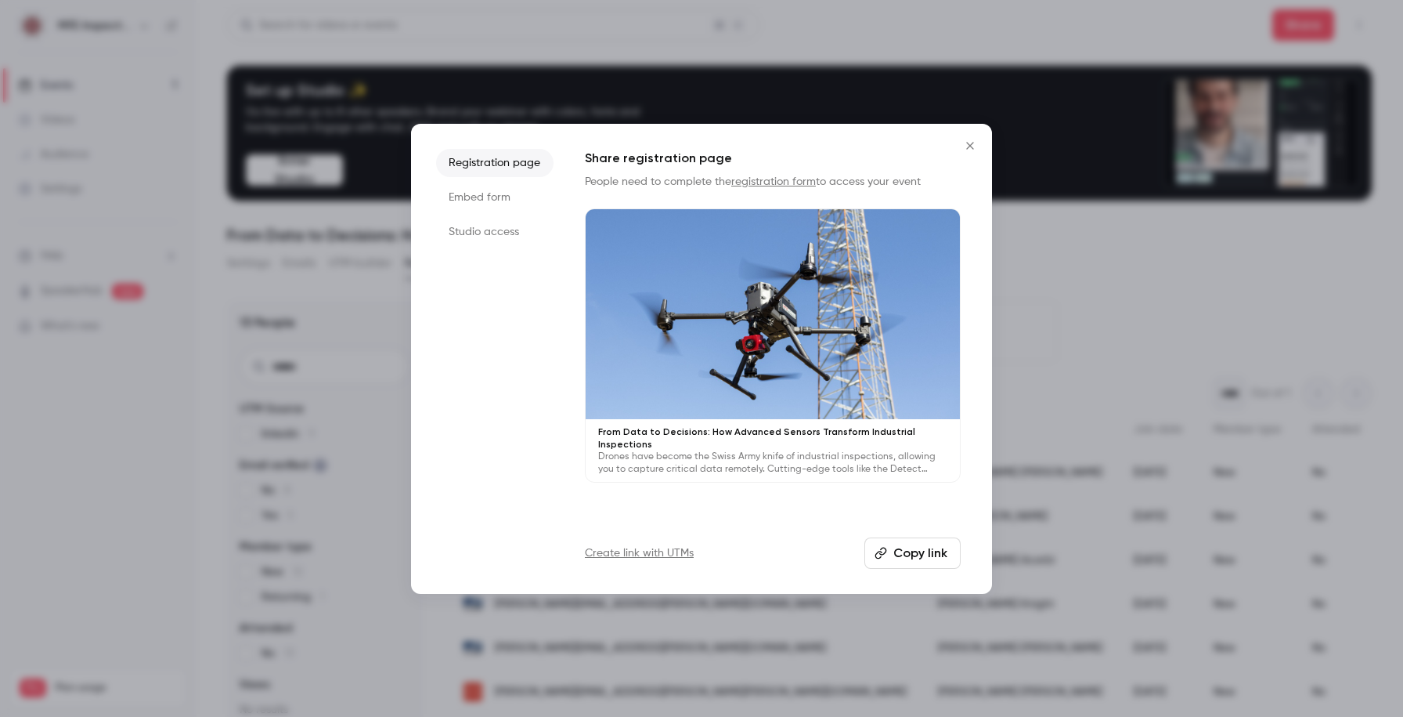 This screenshot has width=1403, height=717. Describe the element at coordinates (495, 232) in the screenshot. I see `li: Studio access` at that location.